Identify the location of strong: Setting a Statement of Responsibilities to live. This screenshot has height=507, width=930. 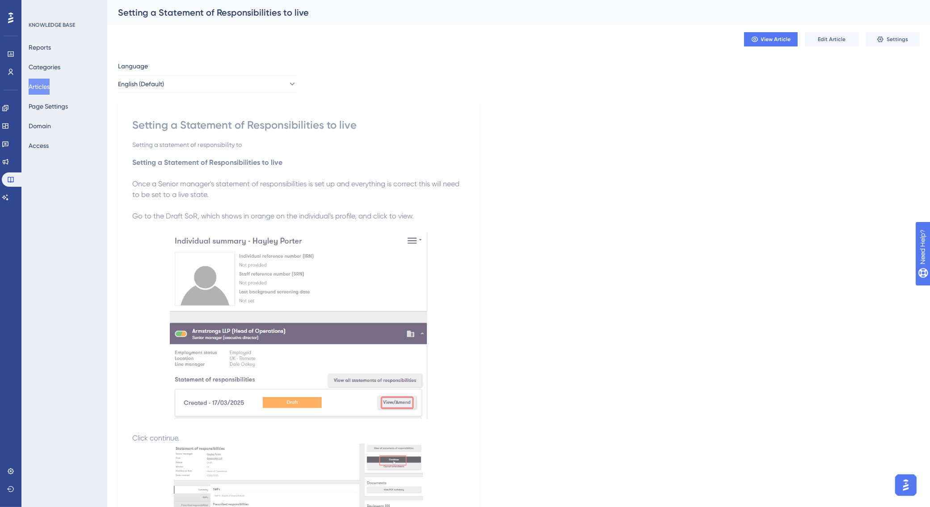
(207, 162).